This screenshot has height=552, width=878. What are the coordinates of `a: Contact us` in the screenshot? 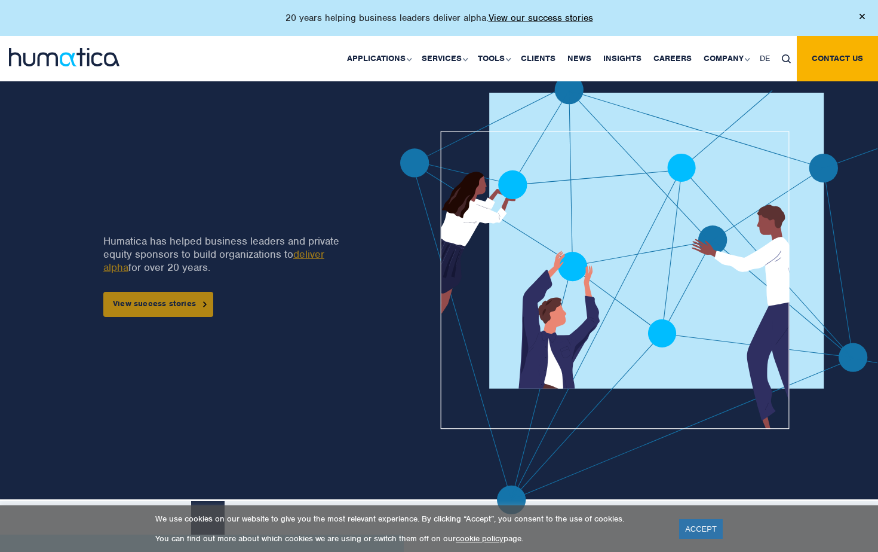 It's located at (838, 59).